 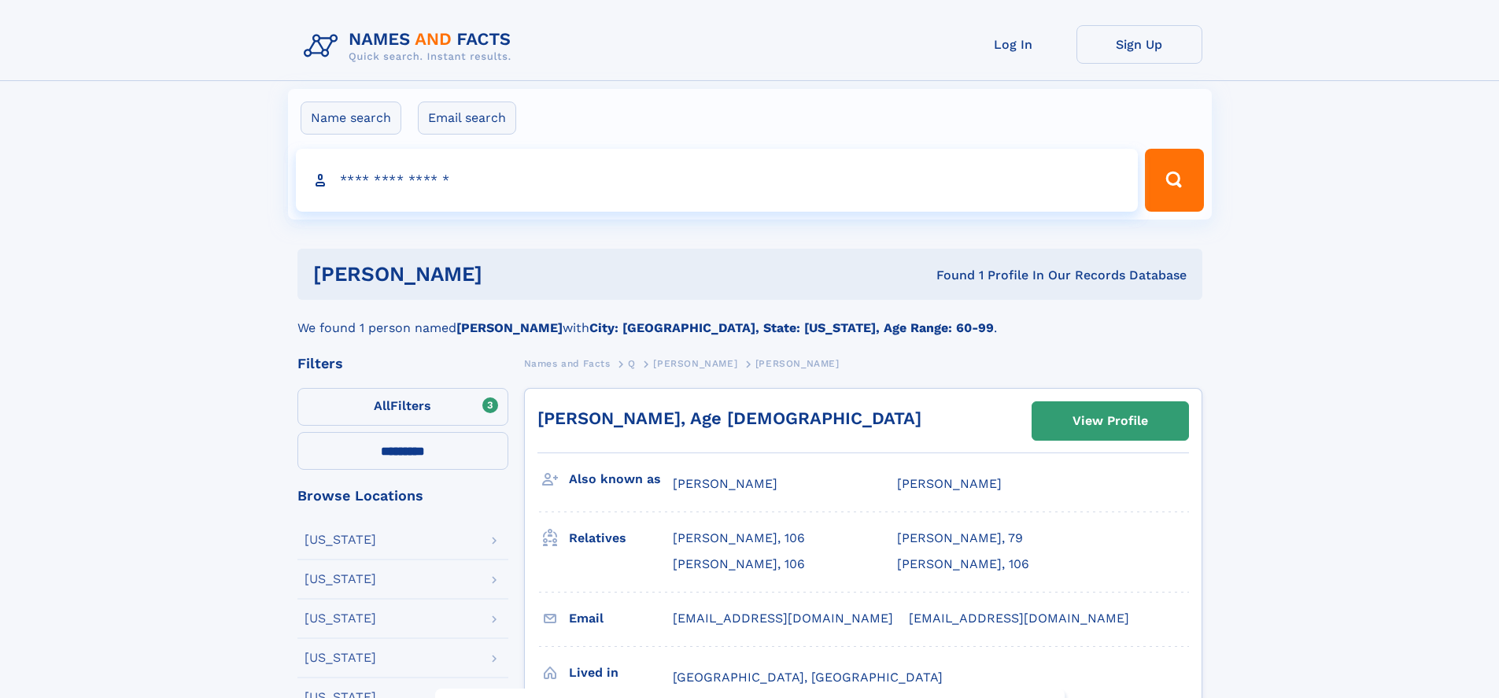 What do you see at coordinates (403, 407) in the screenshot?
I see `label: Filters` at bounding box center [403, 407].